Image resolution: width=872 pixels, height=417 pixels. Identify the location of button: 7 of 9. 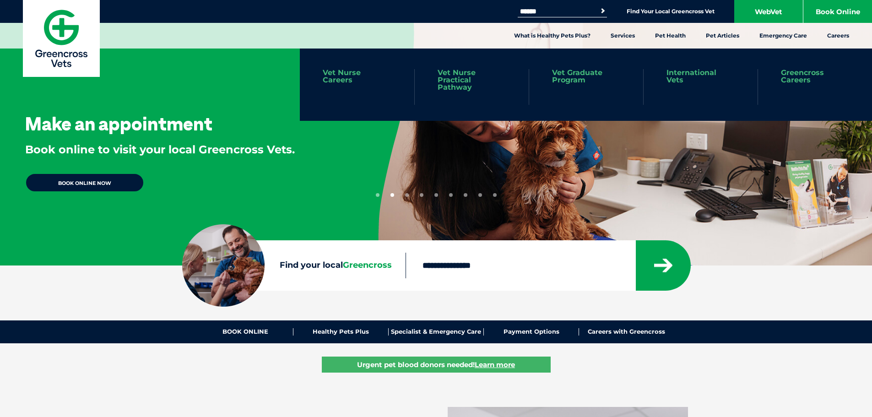
(466, 195).